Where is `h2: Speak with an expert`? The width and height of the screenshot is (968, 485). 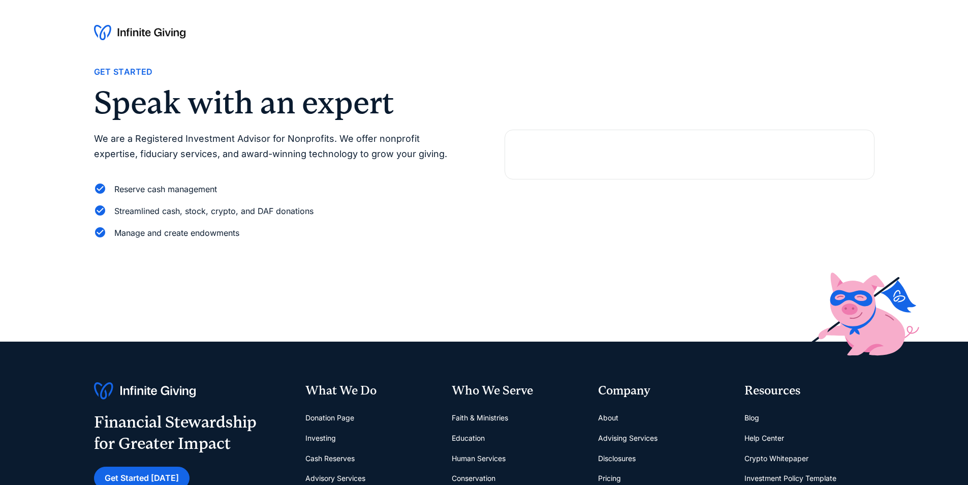 h2: Speak with an expert is located at coordinates (279, 103).